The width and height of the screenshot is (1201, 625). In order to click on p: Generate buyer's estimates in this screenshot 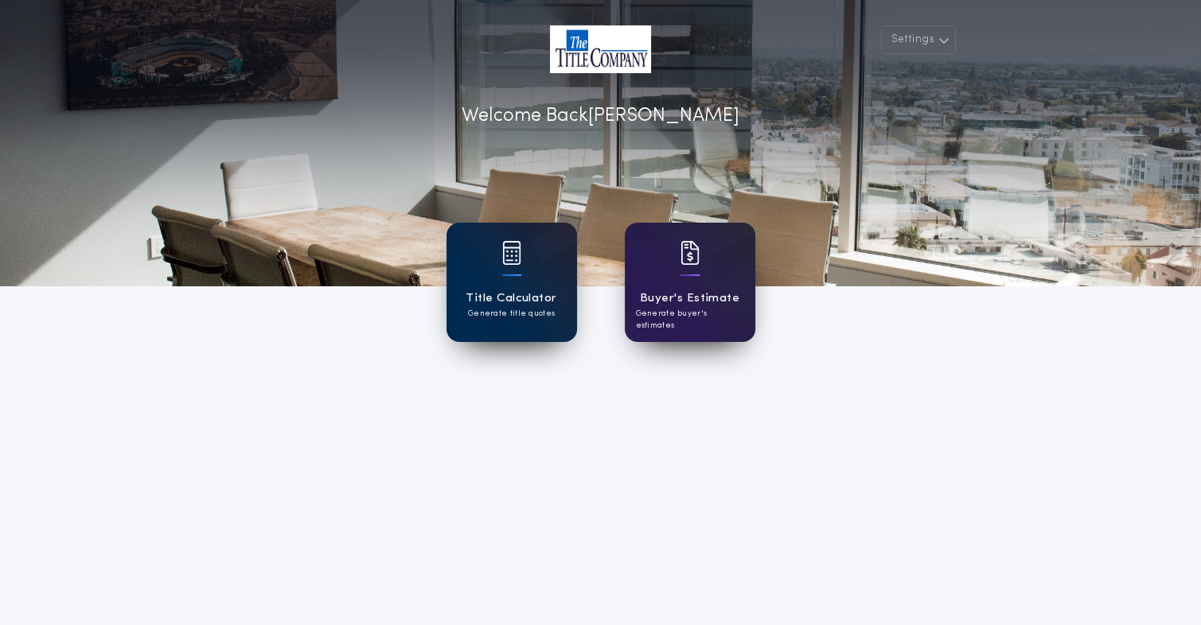, I will do `click(690, 320)`.